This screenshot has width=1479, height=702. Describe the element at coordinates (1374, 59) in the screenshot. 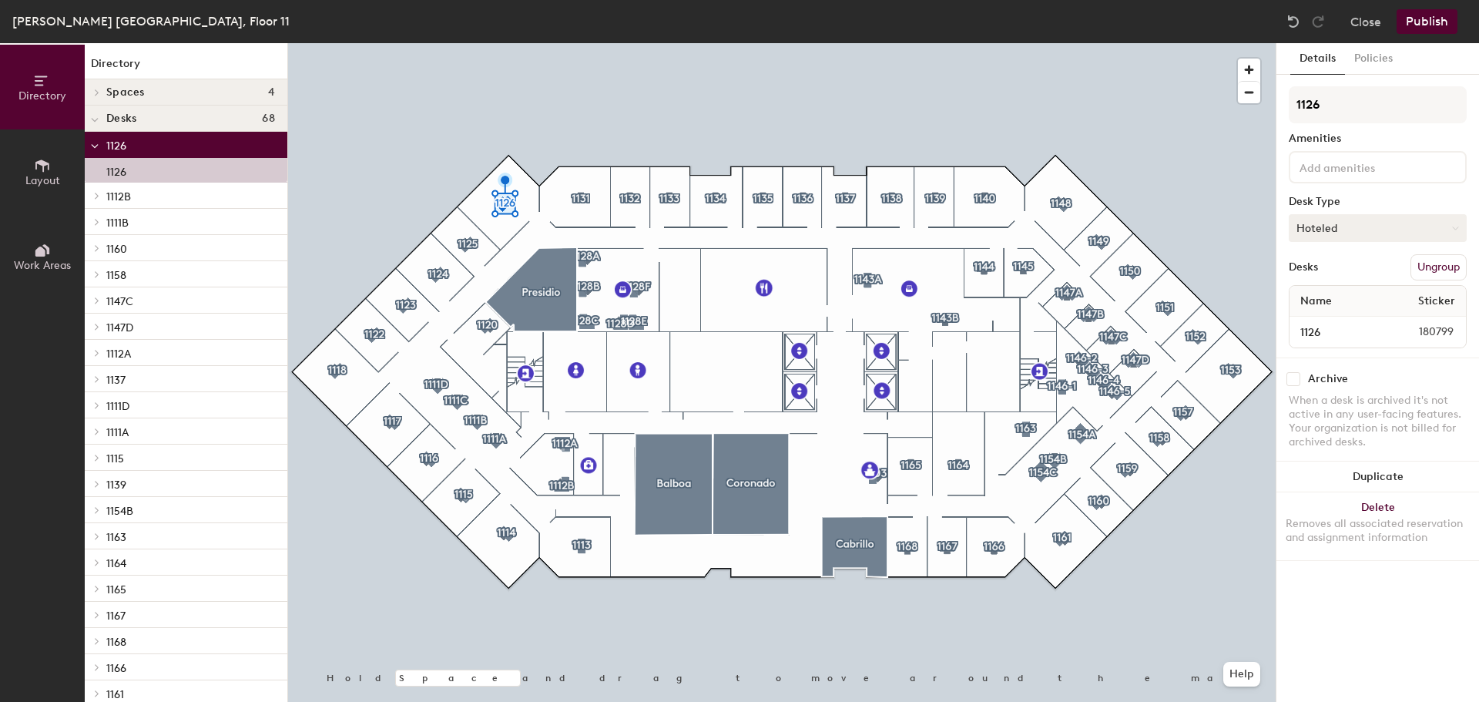

I see `button: Policies` at that location.